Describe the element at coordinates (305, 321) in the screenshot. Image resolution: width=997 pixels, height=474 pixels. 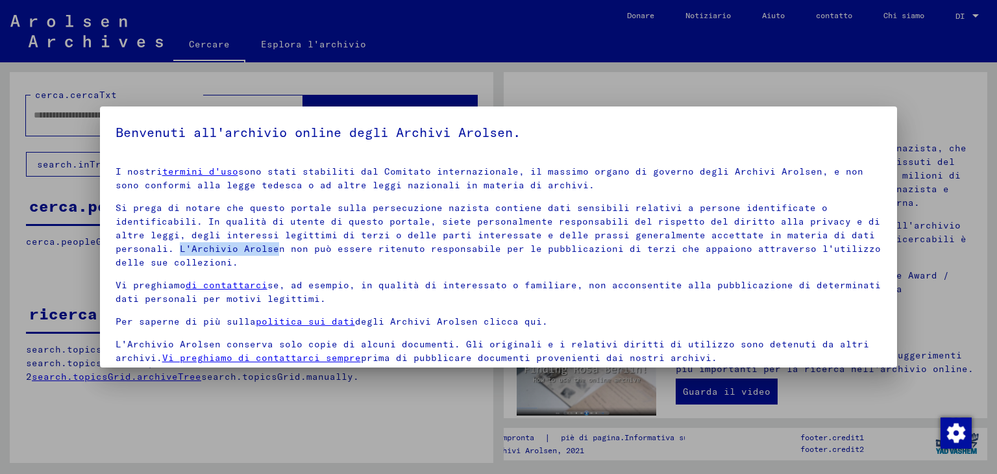
I see `font: politica sui dati` at that location.